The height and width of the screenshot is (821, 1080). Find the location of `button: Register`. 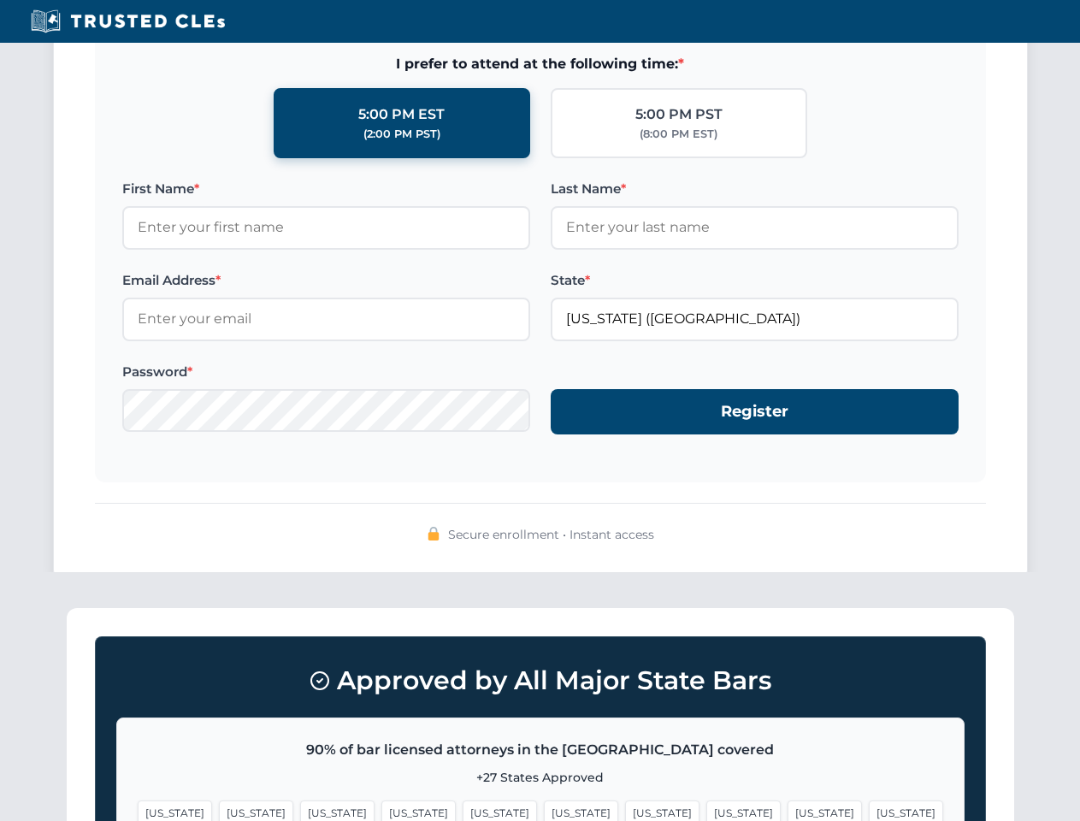

button: Register is located at coordinates (754, 411).